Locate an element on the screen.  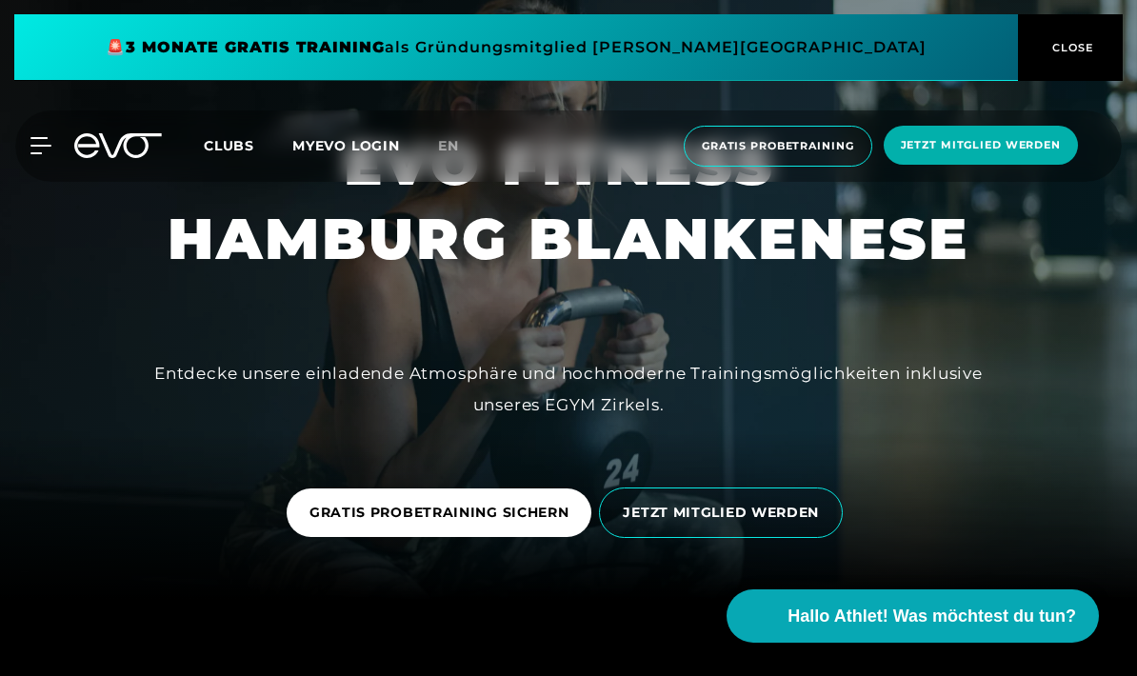
span: CLOSE is located at coordinates (1071, 48).